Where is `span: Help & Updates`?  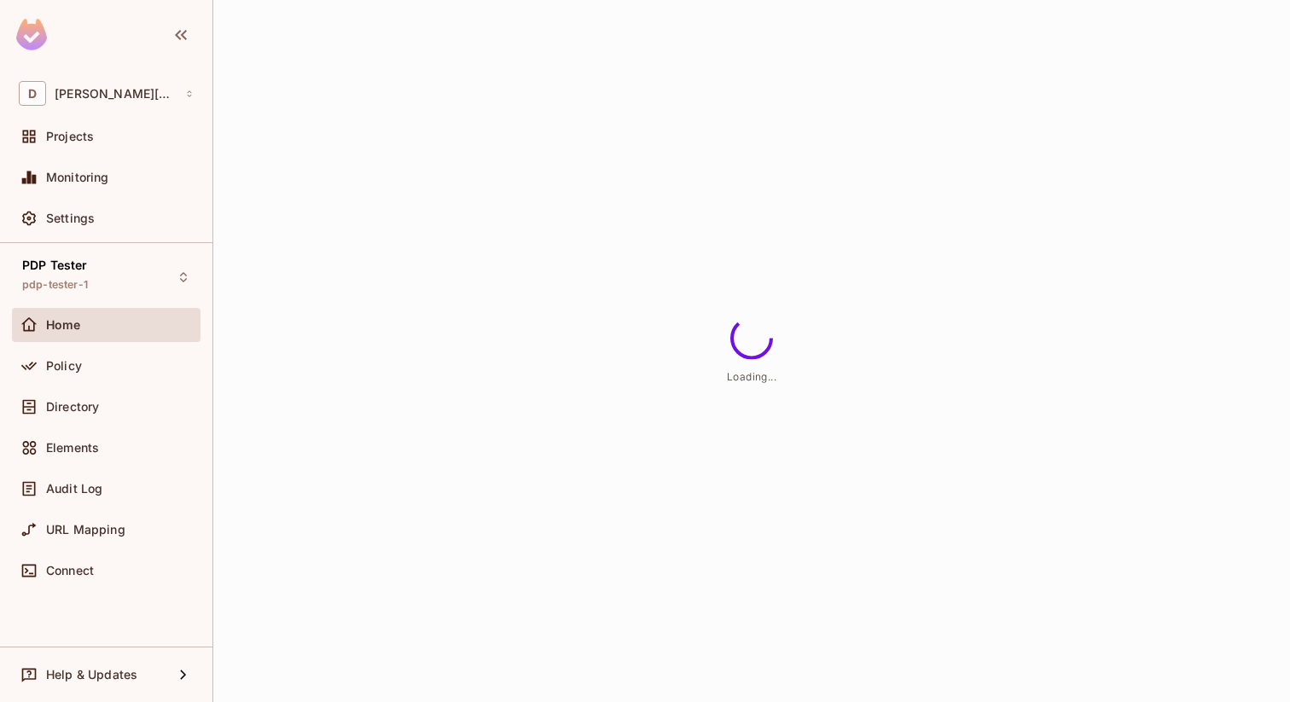 span: Help & Updates is located at coordinates (91, 675).